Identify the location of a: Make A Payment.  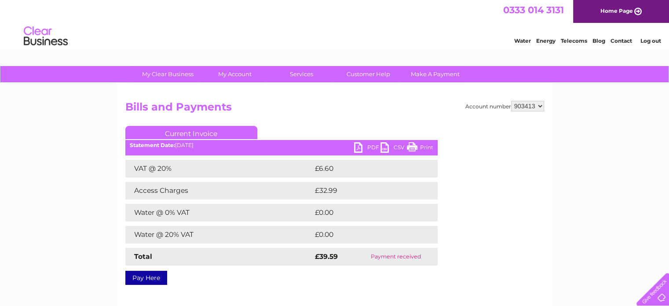
(435, 74).